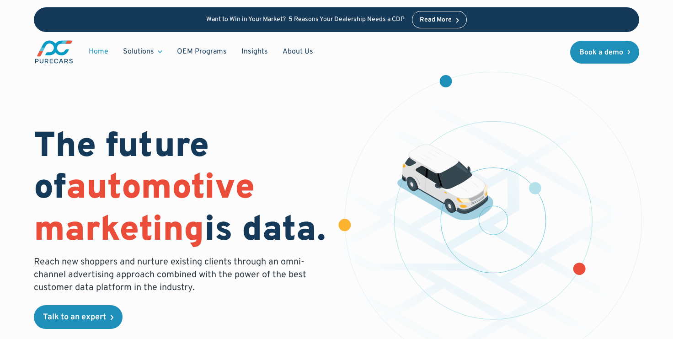 The height and width of the screenshot is (339, 673). Describe the element at coordinates (439, 20) in the screenshot. I see `a: Read More` at that location.